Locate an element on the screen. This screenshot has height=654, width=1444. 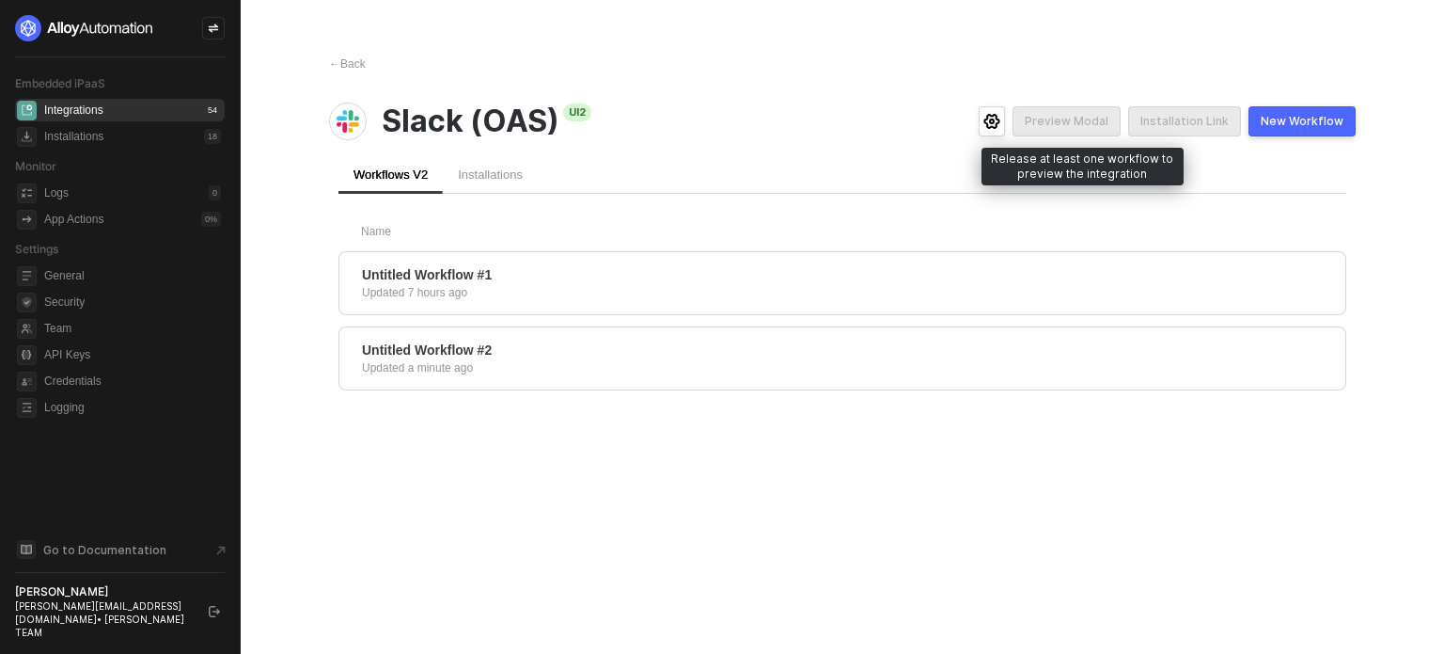
span: icon-app-actions is located at coordinates (26, 219).